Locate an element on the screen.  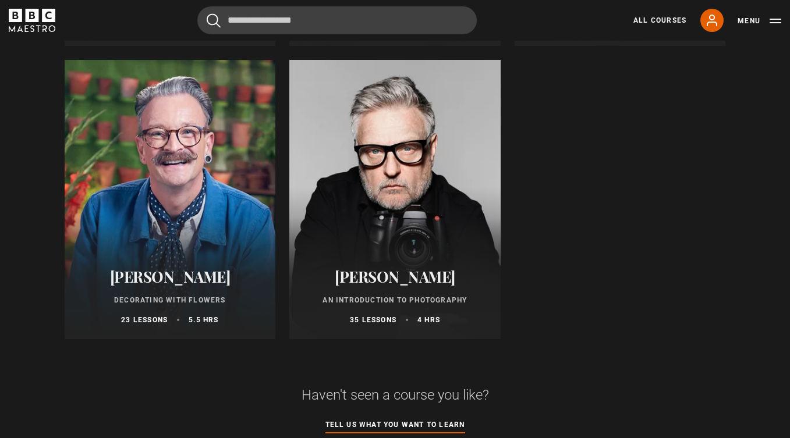
h2: Haven't seen a course you like? is located at coordinates (395, 395).